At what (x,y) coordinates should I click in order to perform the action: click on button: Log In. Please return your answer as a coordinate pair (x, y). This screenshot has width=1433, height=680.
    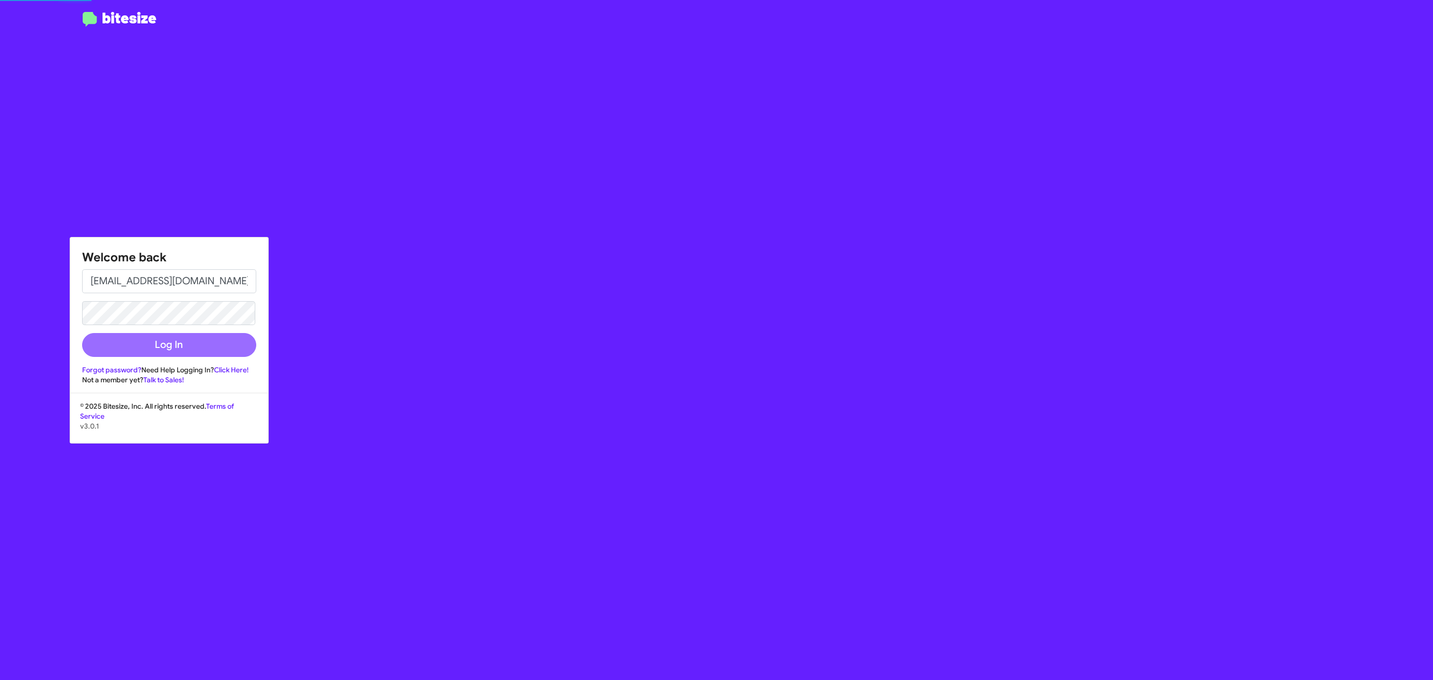
    Looking at the image, I should click on (169, 345).